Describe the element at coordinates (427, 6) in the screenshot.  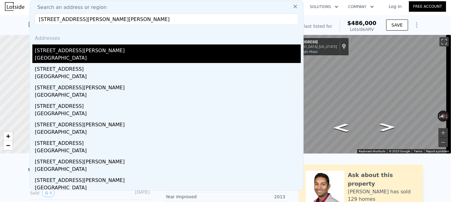
I see `a: Free Account` at that location.